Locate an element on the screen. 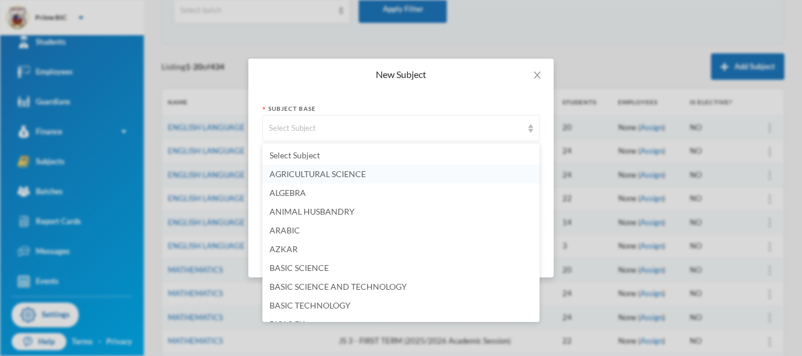  span: BIOLOGY is located at coordinates (287, 324).